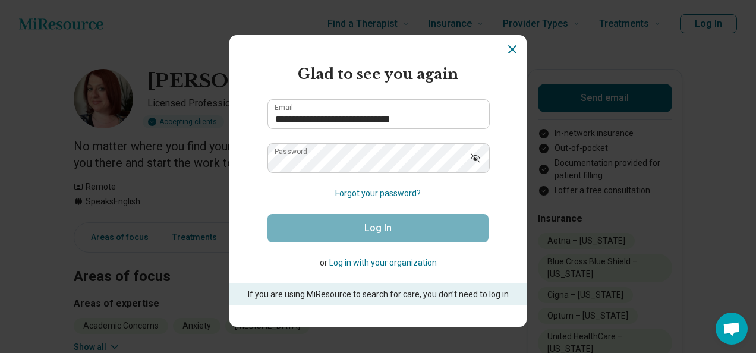 Image resolution: width=756 pixels, height=353 pixels. What do you see at coordinates (291, 152) in the screenshot?
I see `label: Password` at bounding box center [291, 152].